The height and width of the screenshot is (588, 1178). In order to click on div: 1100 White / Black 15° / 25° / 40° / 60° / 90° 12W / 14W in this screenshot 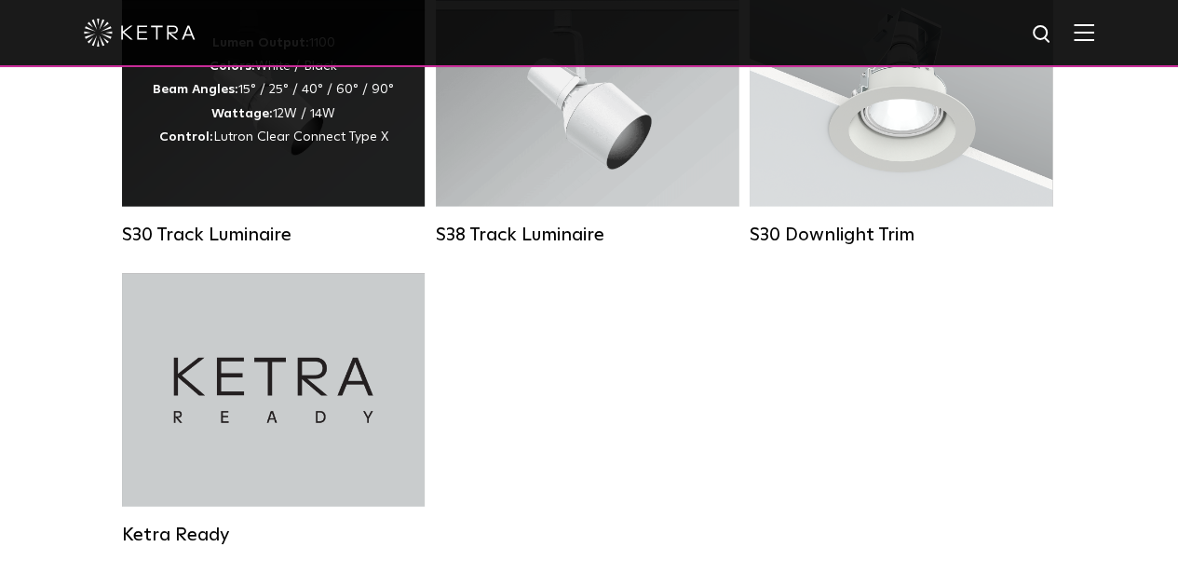, I will do `click(273, 90)`.